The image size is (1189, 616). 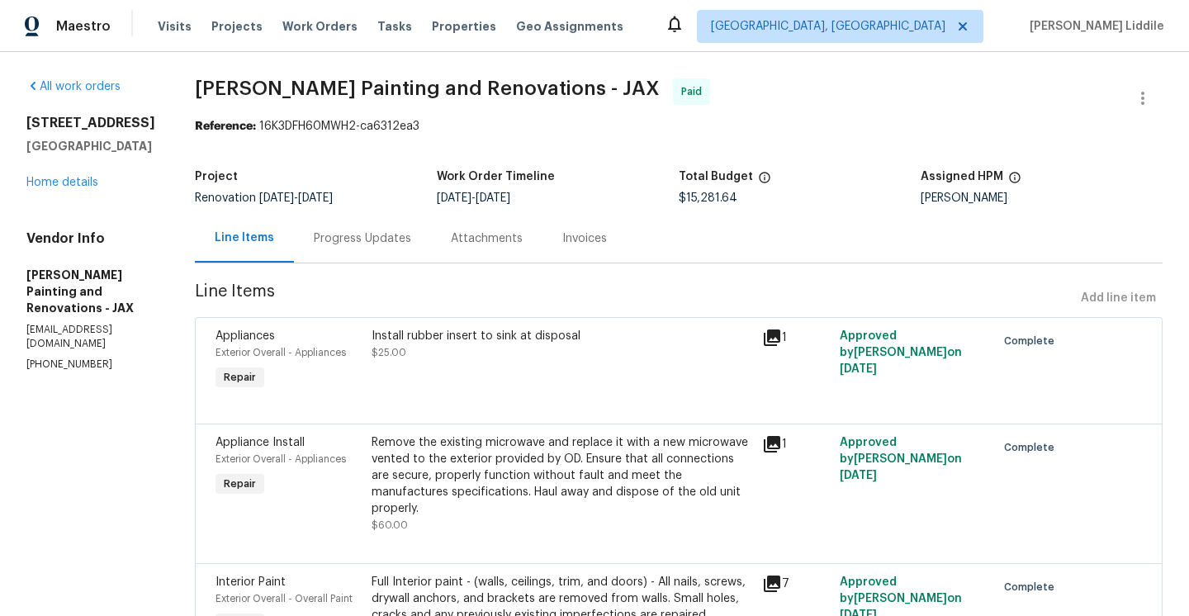 What do you see at coordinates (225, 126) in the screenshot?
I see `b: Reference:` at bounding box center [225, 126].